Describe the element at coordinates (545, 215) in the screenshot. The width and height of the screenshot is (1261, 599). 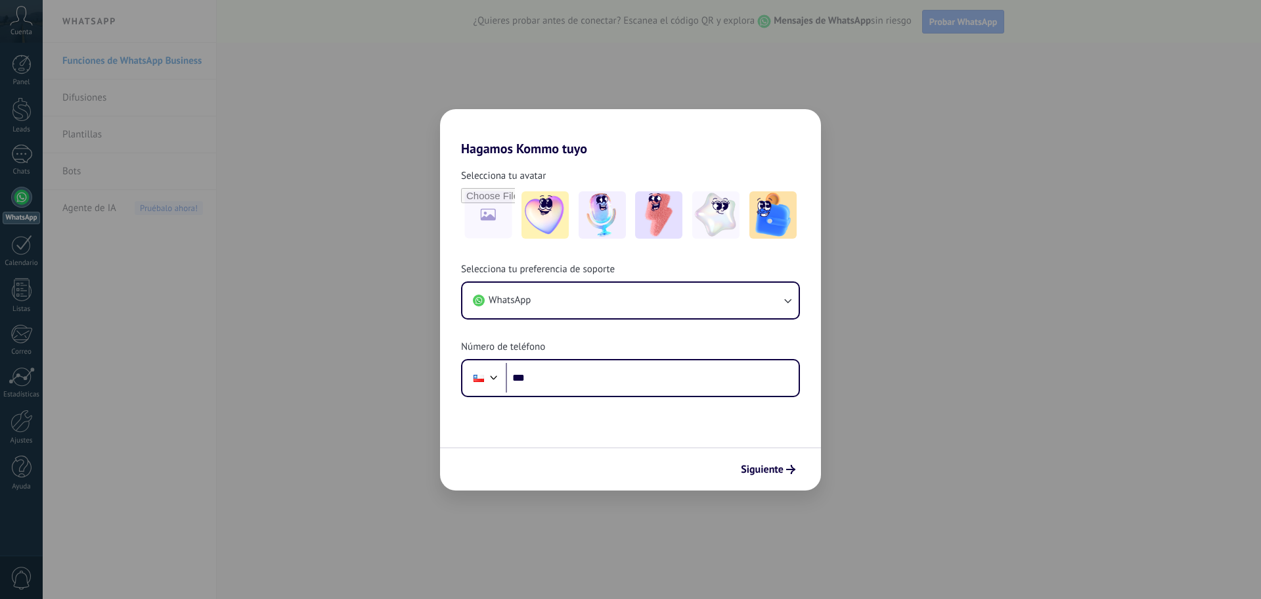
I see `img: -1.jpeg` at that location.